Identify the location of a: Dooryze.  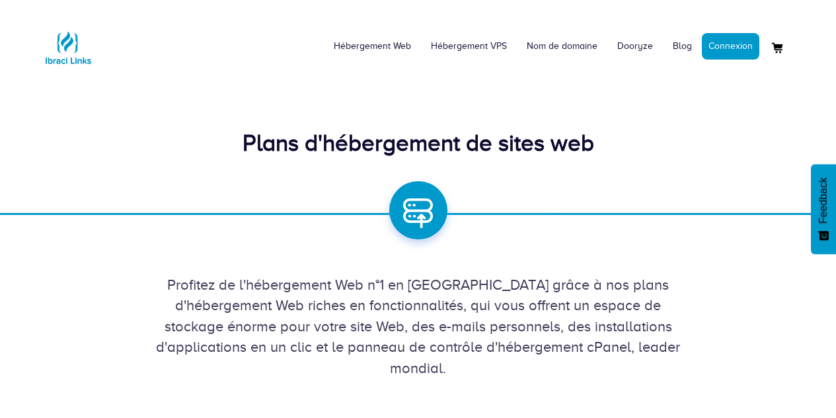
(635, 46).